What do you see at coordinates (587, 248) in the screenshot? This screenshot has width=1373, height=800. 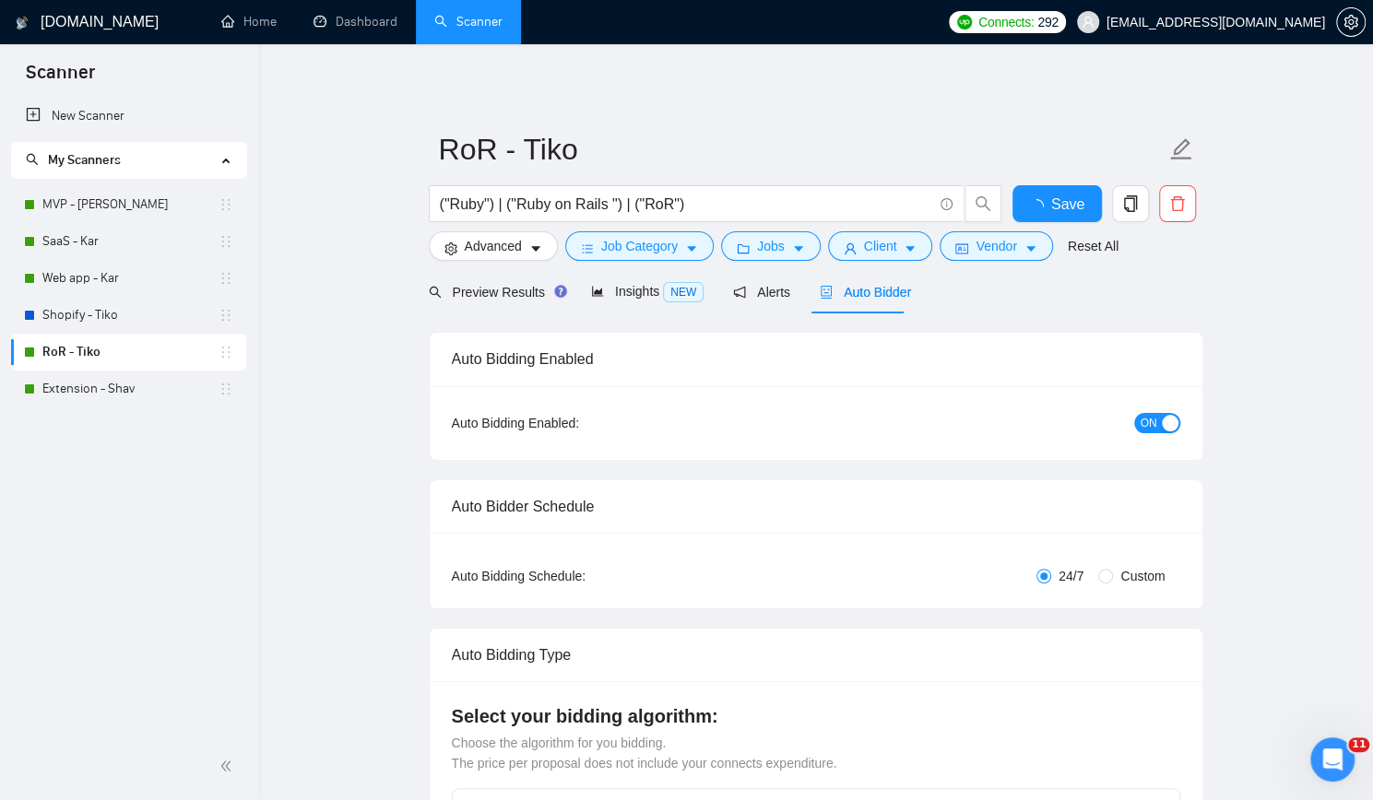 I see `span: bars` at bounding box center [587, 248].